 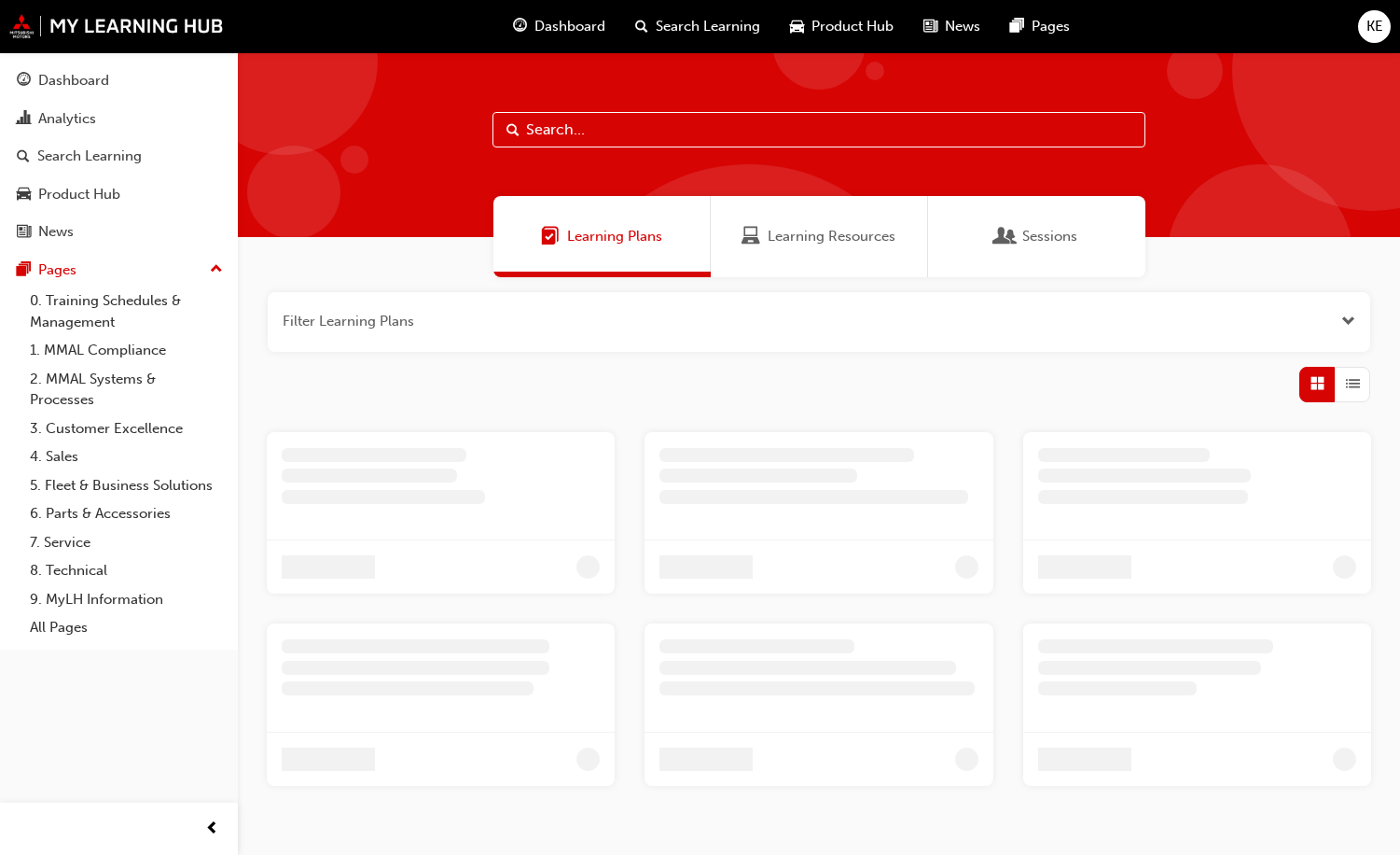 I want to click on span: News, so click(x=963, y=26).